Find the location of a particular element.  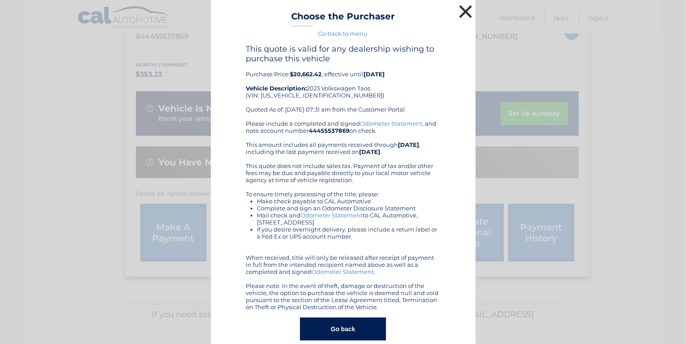

h3: Choose the Purchaser is located at coordinates (343, 19).